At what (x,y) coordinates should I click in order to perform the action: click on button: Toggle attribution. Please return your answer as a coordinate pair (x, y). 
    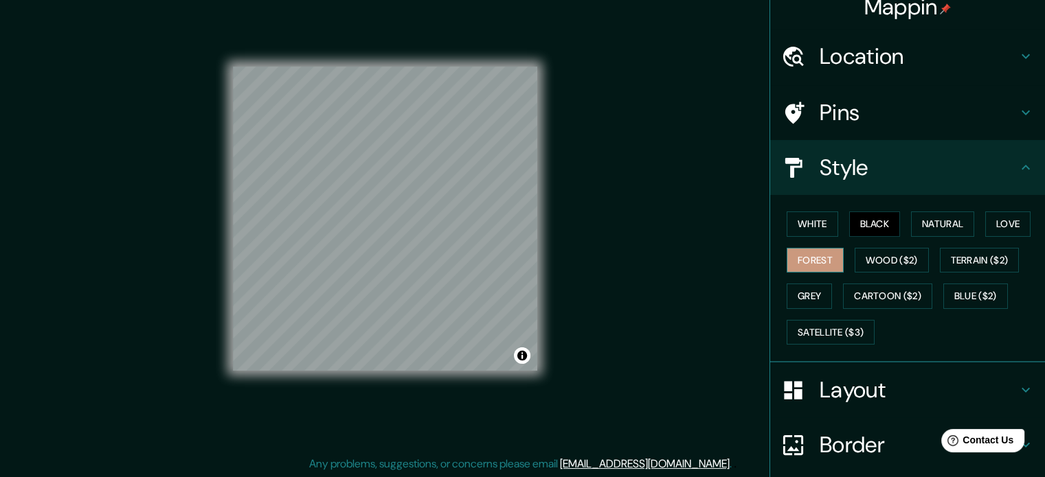
    Looking at the image, I should click on (522, 356).